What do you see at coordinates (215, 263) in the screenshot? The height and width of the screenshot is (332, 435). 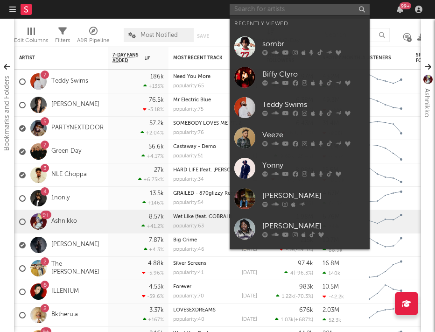 I see `div: Silver Screens` at bounding box center [215, 263].